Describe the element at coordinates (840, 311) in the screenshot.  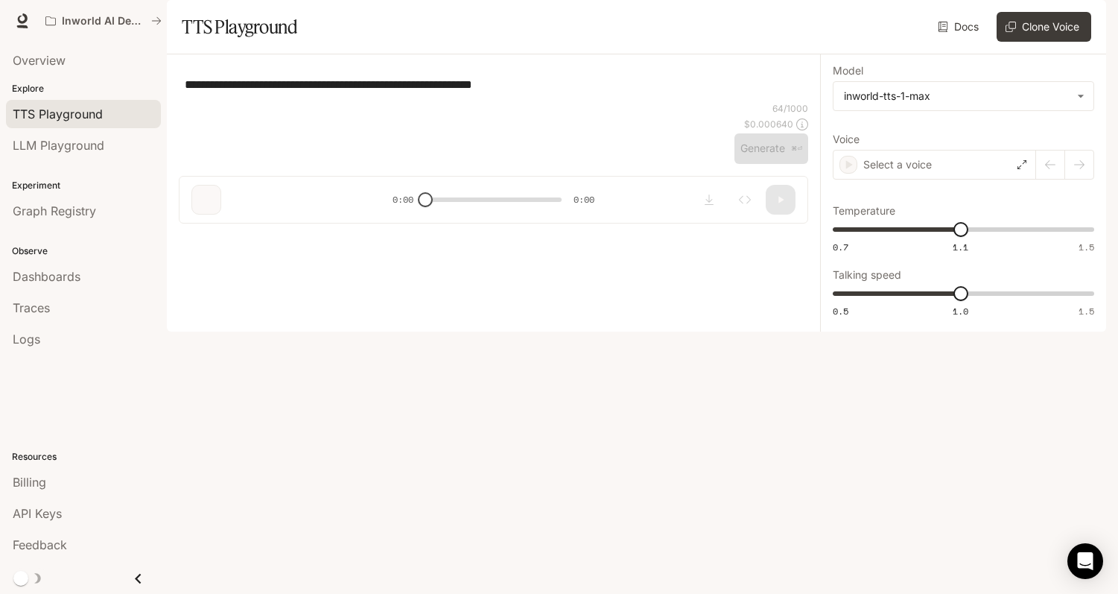
I see `span: 0.5` at that location.